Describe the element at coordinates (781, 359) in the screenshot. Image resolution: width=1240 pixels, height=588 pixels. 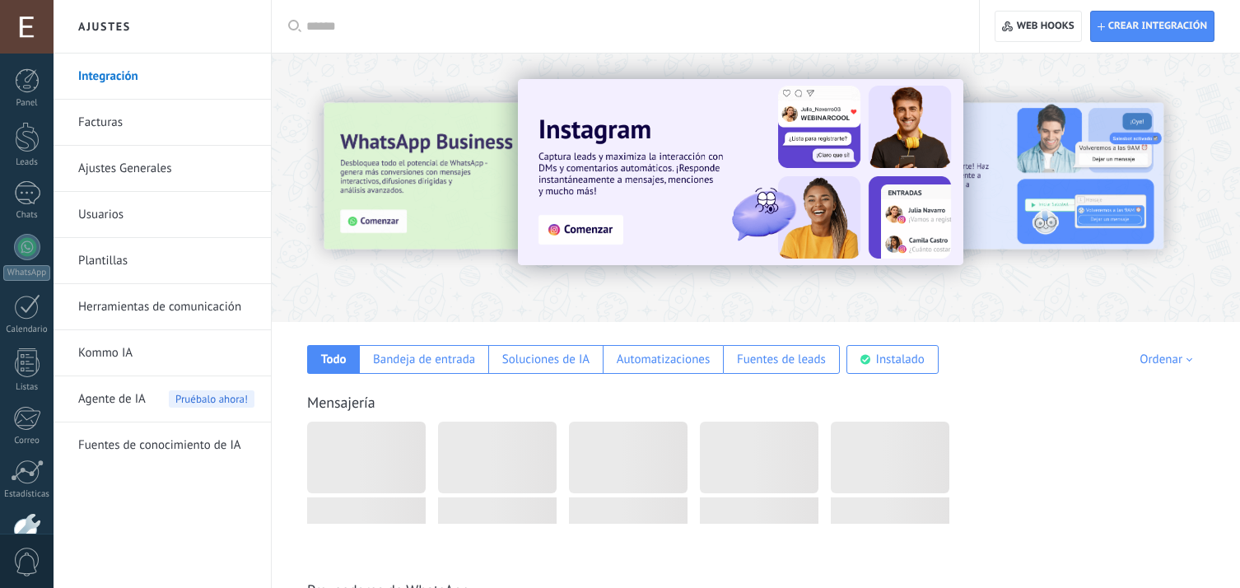
I see `div: Fuentes de leads` at that location.